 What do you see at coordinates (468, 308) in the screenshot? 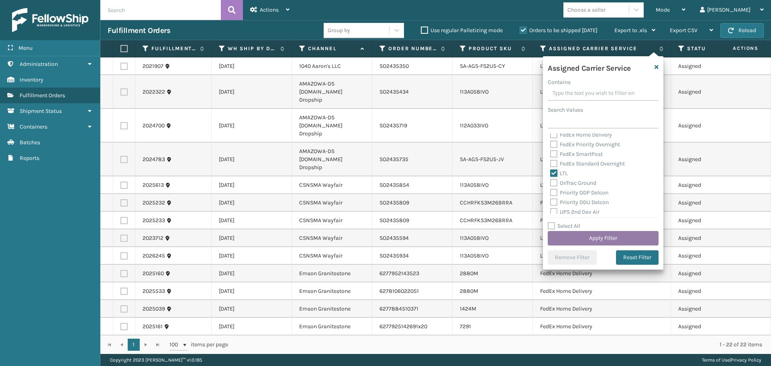
I see `a: 1424M` at bounding box center [468, 308].